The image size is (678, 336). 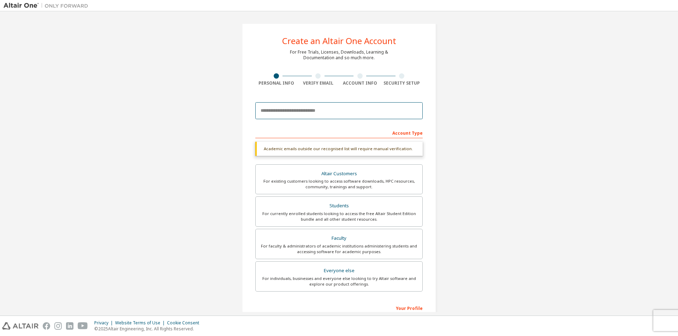 What do you see at coordinates (185, 323) in the screenshot?
I see `div: Cookie Consent` at bounding box center [185, 323].